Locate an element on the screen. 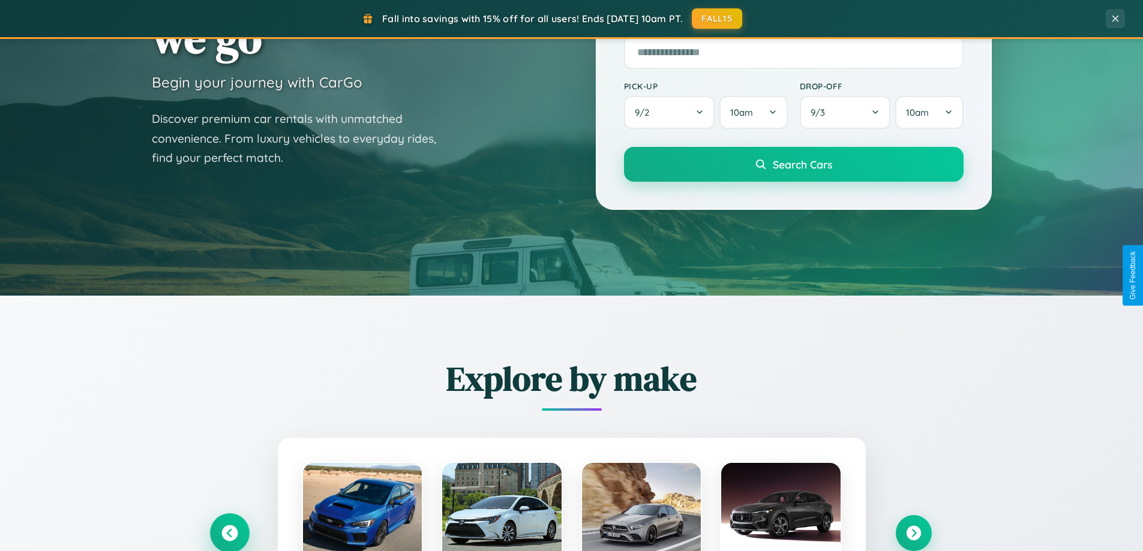  span: Search Cars is located at coordinates (802, 164).